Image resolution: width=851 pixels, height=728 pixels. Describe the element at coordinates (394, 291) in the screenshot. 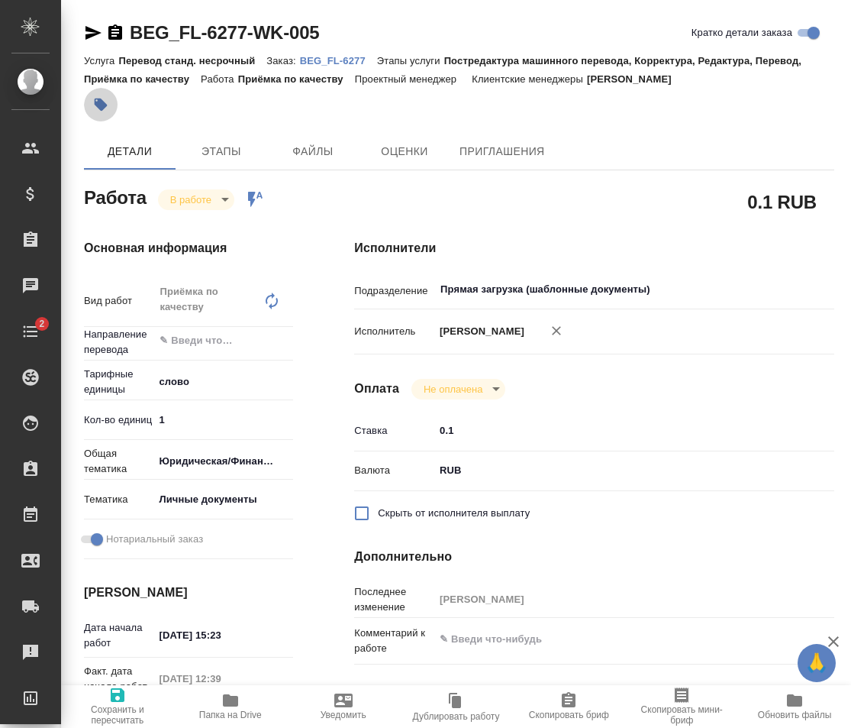

I see `p: Подразделение` at that location.